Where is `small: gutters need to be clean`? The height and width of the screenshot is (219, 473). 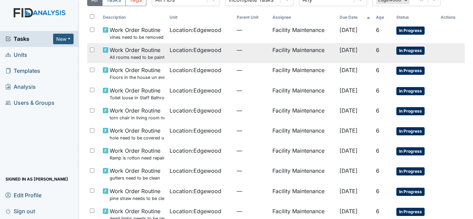 small: gutters need to be clean is located at coordinates (135, 178).